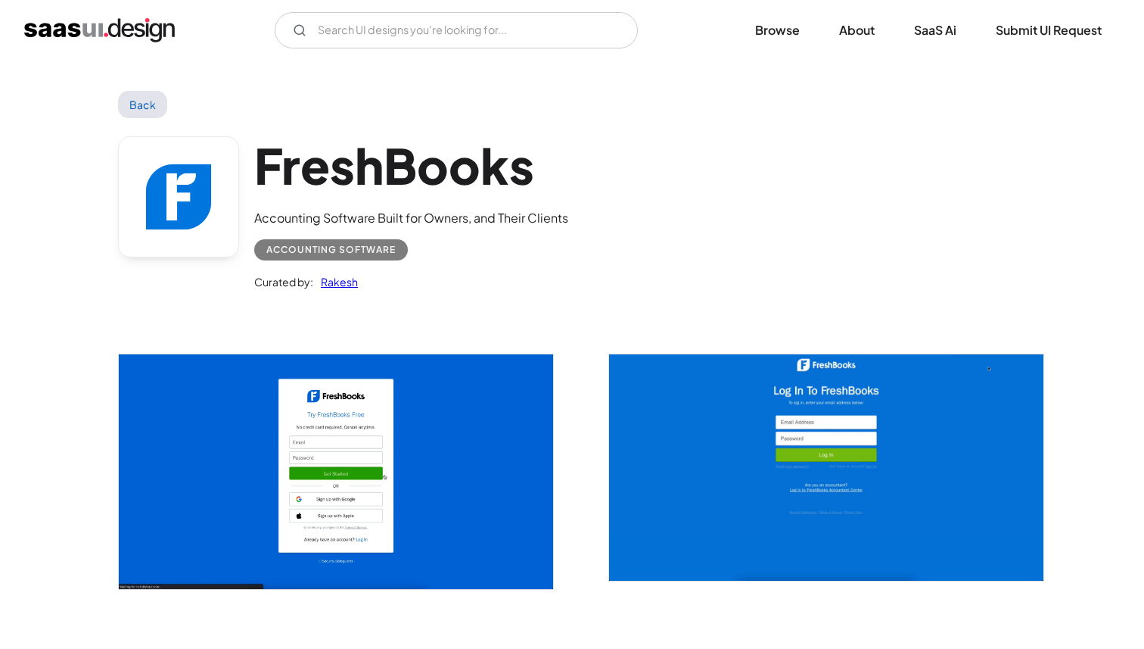  I want to click on a: Rakesh, so click(335, 282).